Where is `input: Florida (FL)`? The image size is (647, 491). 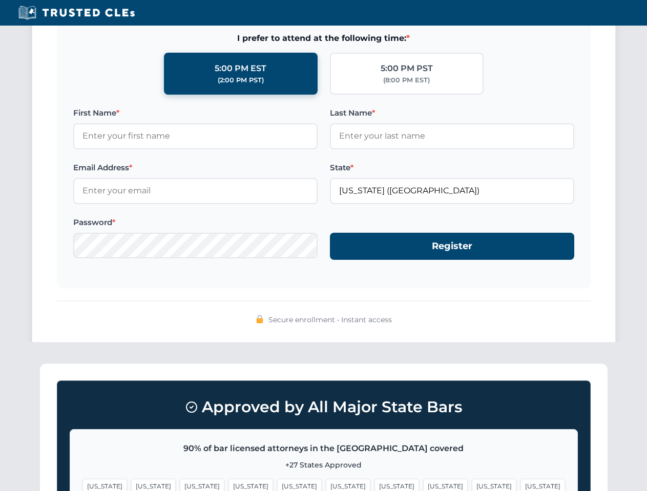 input: Florida (FL) is located at coordinates (452, 191).